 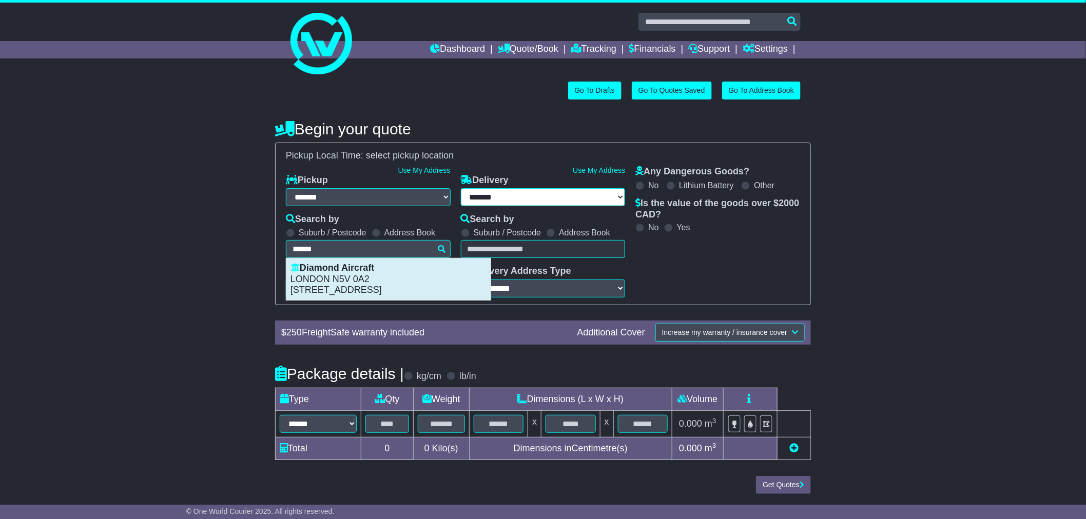 What do you see at coordinates (528, 50) in the screenshot?
I see `a: Quote/Book` at bounding box center [528, 50].